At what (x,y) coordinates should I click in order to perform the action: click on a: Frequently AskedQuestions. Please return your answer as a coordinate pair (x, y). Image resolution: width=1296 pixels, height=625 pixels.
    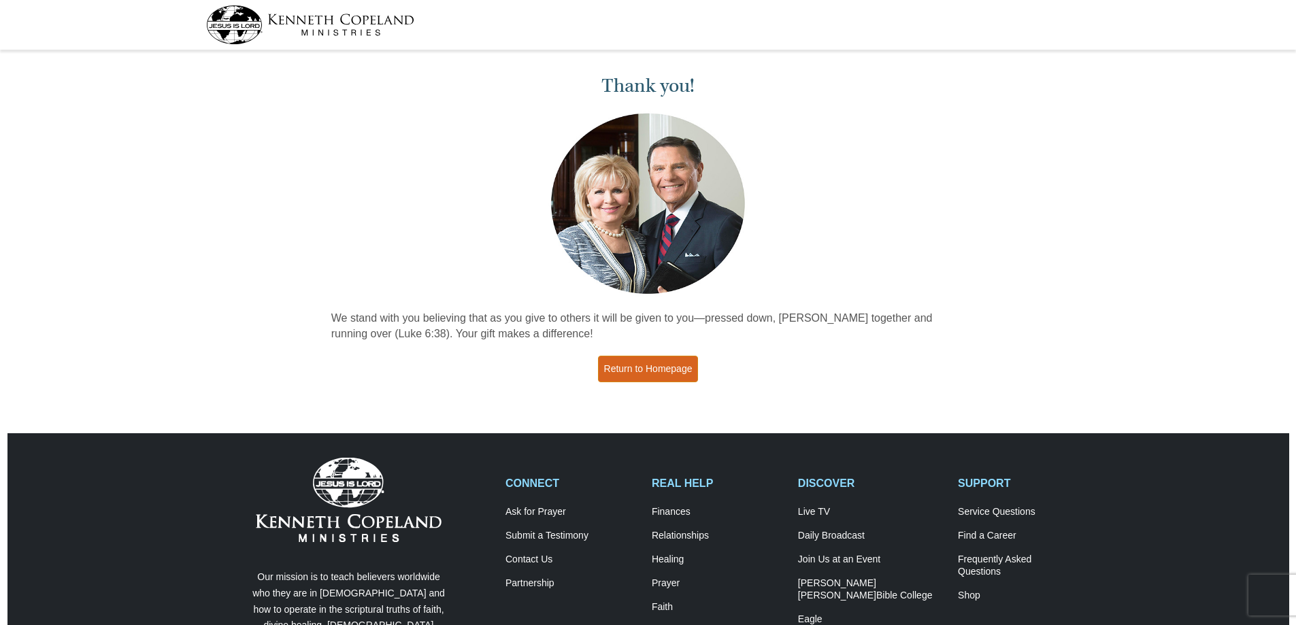
    Looking at the image, I should click on (1024, 566).